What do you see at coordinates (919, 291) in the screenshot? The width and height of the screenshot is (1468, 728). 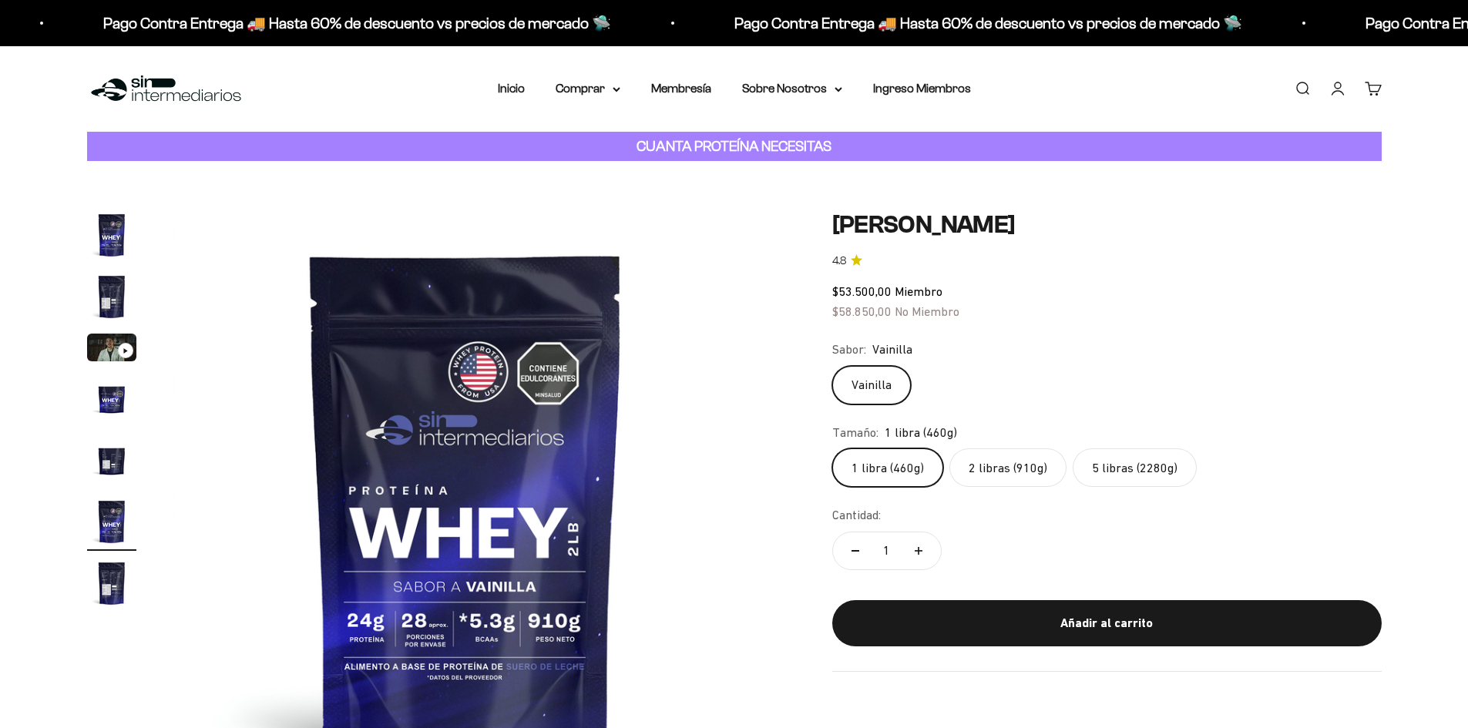 I see `span: Miembro` at bounding box center [919, 291].